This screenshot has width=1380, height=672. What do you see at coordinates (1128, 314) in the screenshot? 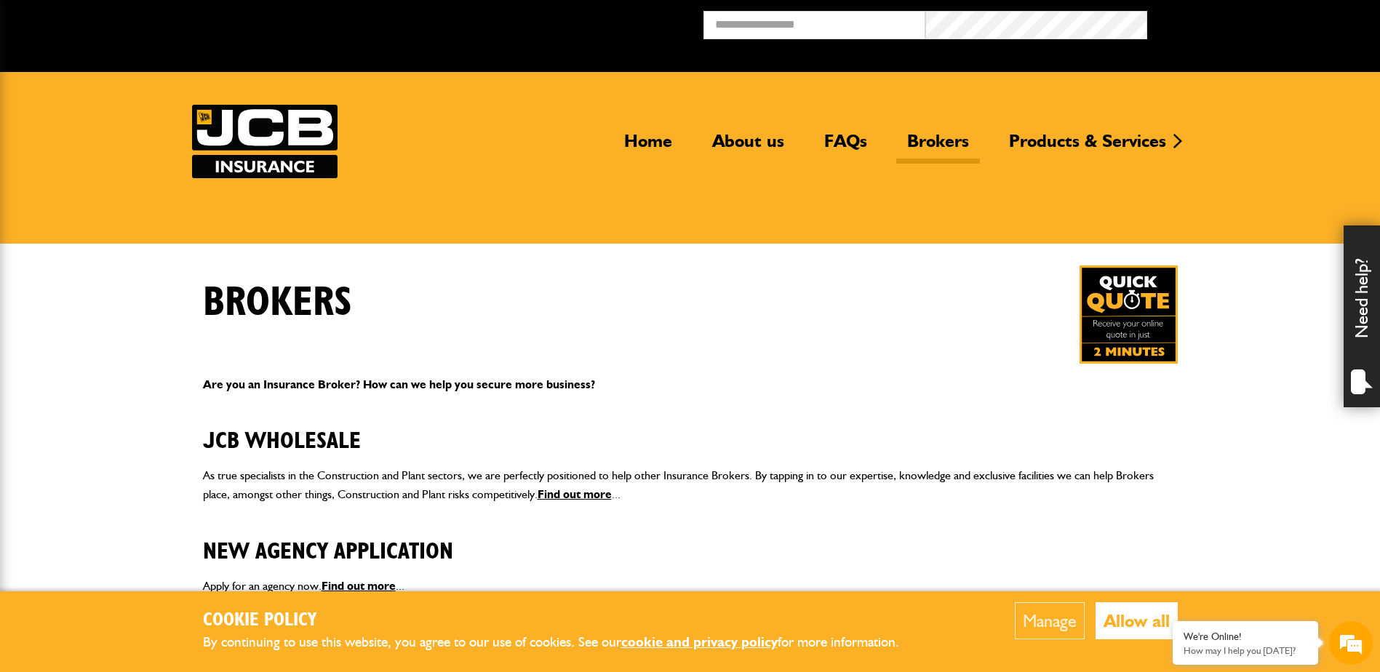
I see `a: Get your insurance quote in just 2-minutes` at bounding box center [1128, 314].